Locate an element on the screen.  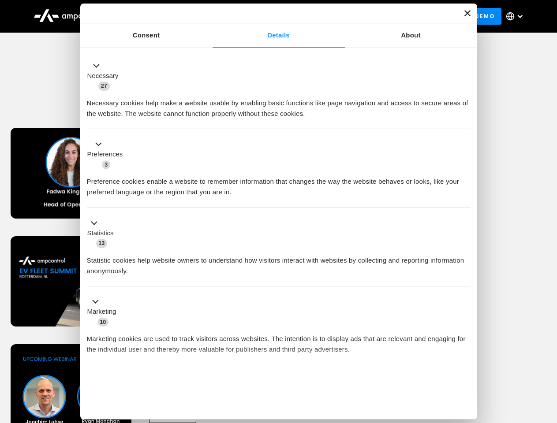
button: Close banner is located at coordinates (467, 13).